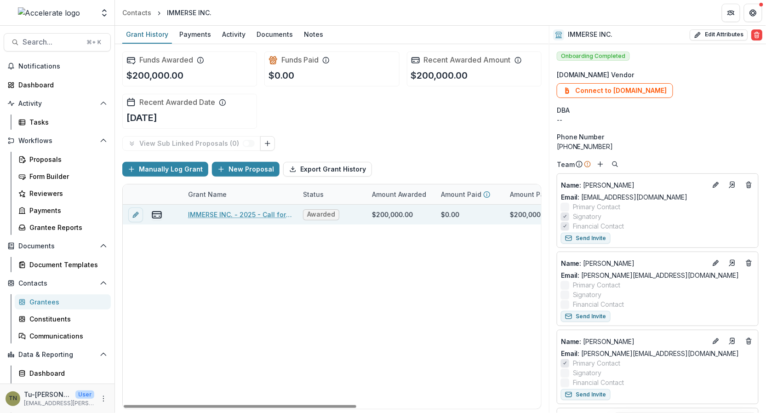  Describe the element at coordinates (165, 169) in the screenshot. I see `button: Manually Log Grant` at that location.